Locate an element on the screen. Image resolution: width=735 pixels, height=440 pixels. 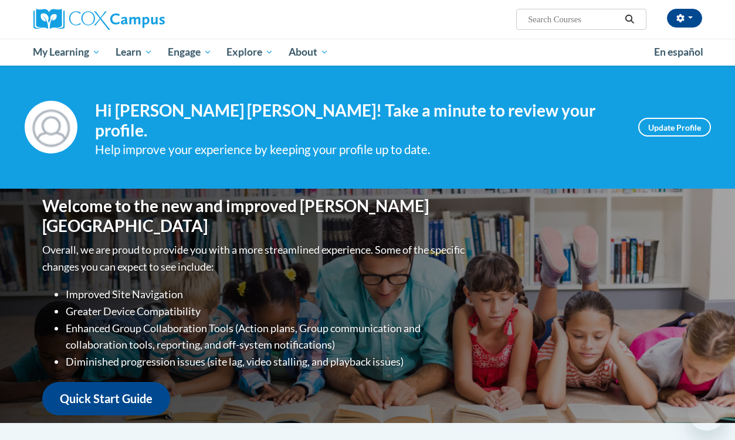
input: Search Courses is located at coordinates (573, 19).